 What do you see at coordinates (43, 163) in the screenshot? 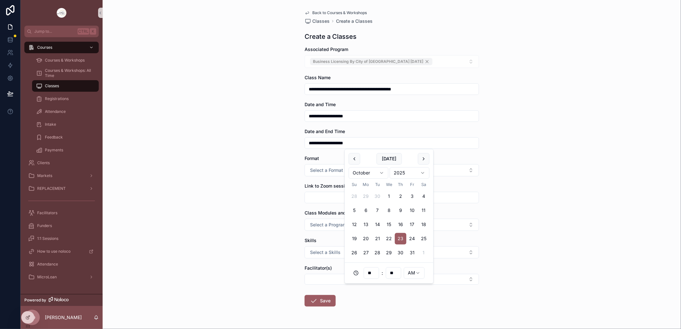
I see `span: Clients` at bounding box center [43, 163].